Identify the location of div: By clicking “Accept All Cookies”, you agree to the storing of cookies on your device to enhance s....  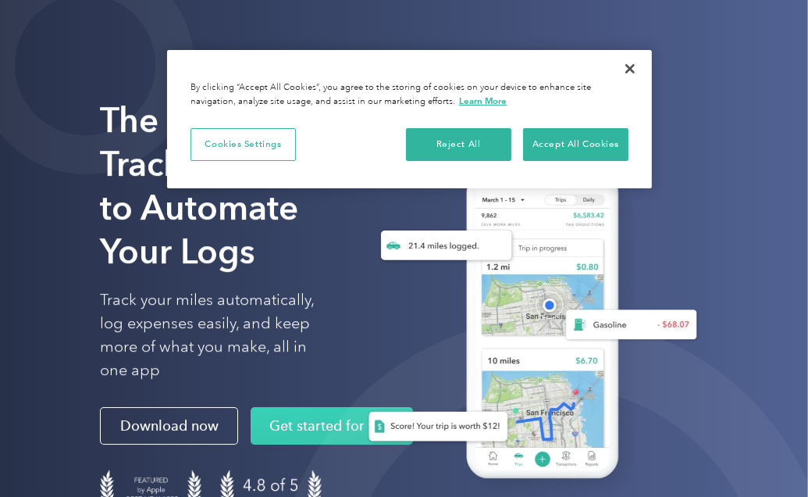
(409, 94).